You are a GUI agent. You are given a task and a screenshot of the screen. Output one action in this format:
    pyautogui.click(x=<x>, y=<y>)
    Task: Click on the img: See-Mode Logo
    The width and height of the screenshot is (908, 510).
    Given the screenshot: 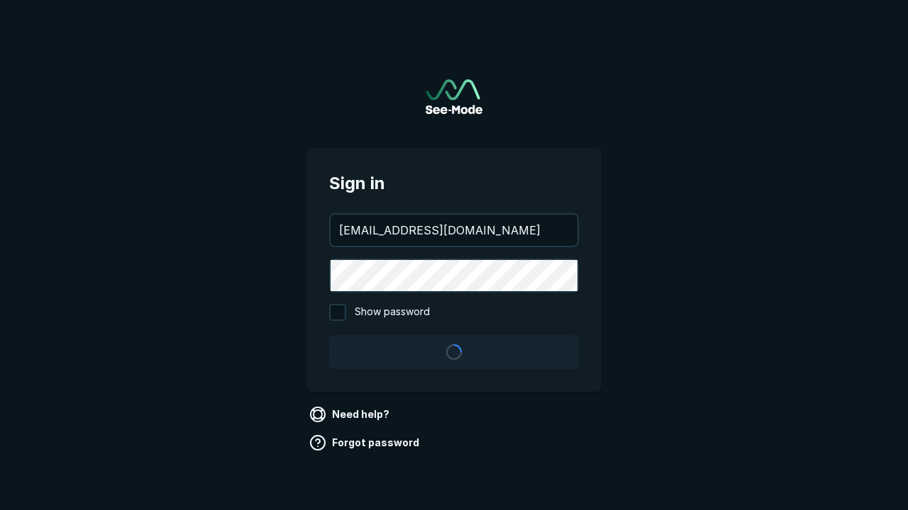 What is the action you would take?
    pyautogui.click(x=454, y=96)
    